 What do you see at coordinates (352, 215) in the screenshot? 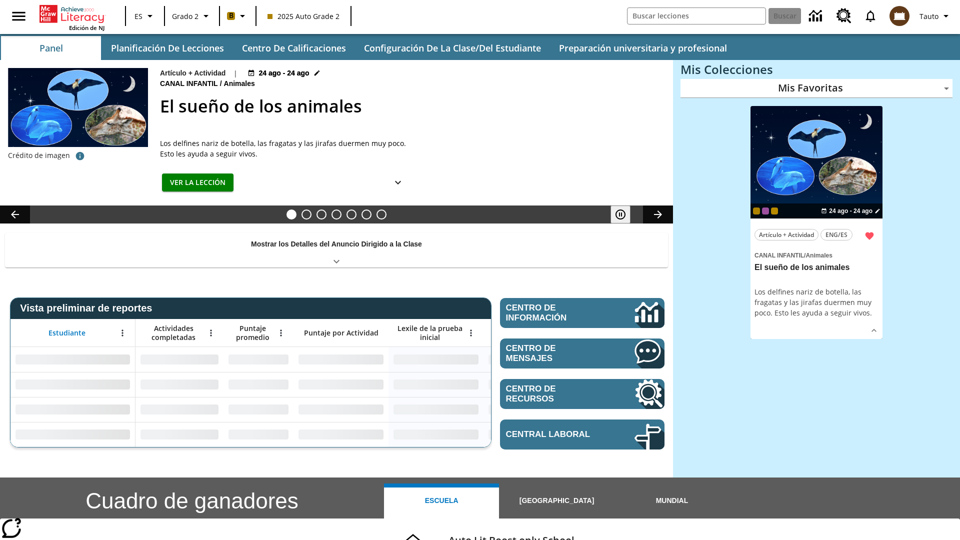
I see `button: Diapositiva 5 ¿Los autos del futuro?` at bounding box center [352, 215].